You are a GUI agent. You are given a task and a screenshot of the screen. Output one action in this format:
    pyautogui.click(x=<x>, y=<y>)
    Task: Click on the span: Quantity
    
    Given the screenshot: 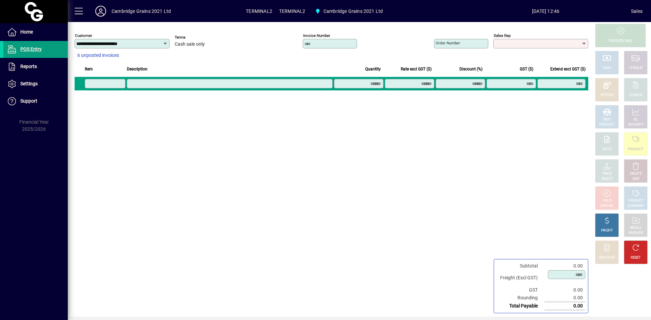 What is the action you would take?
    pyautogui.click(x=373, y=69)
    